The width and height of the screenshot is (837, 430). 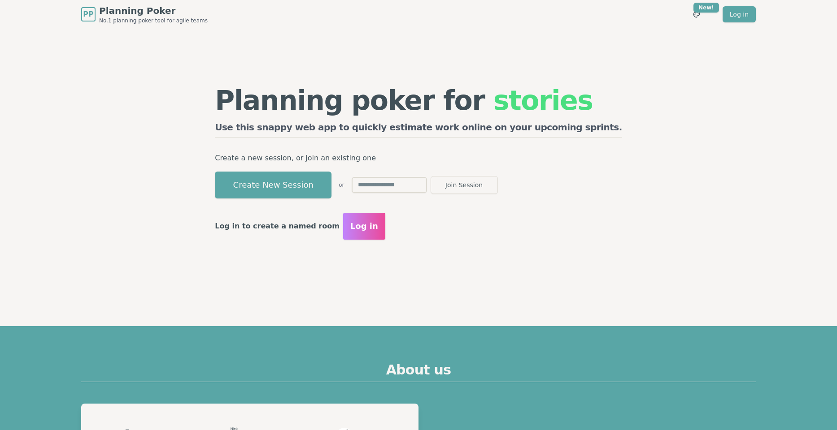 I want to click on span: or, so click(x=341, y=185).